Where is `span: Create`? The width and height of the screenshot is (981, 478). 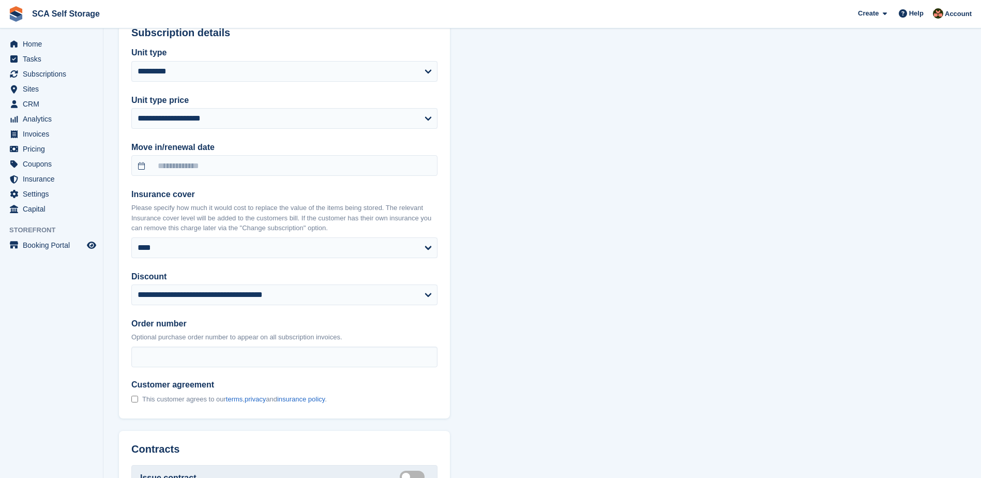 span: Create is located at coordinates (868, 13).